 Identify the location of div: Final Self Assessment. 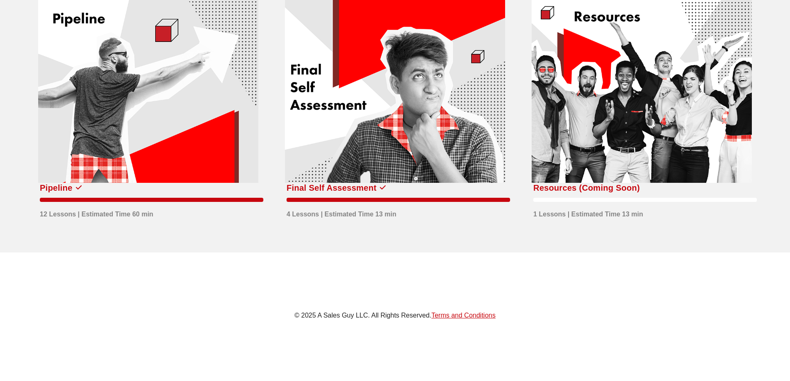
(332, 188).